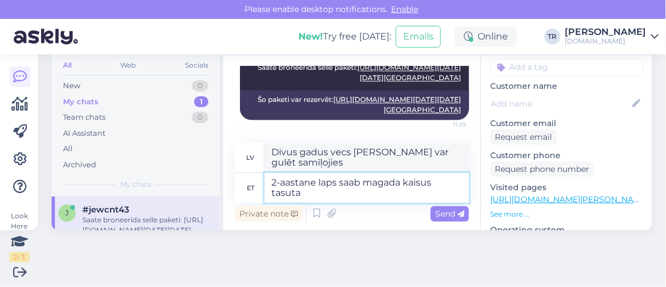 This screenshot has width=666, height=287. Describe the element at coordinates (84, 117) in the screenshot. I see `div: Team chats` at that location.